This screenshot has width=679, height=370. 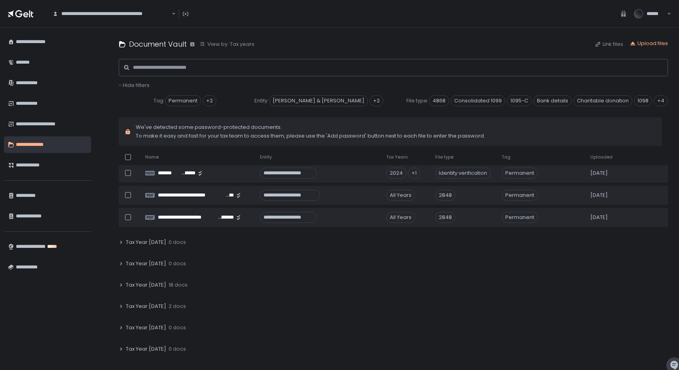 I want to click on span: To make it easy and fast for your tax team to access them, please use the 'Add password' button n..., so click(x=310, y=136).